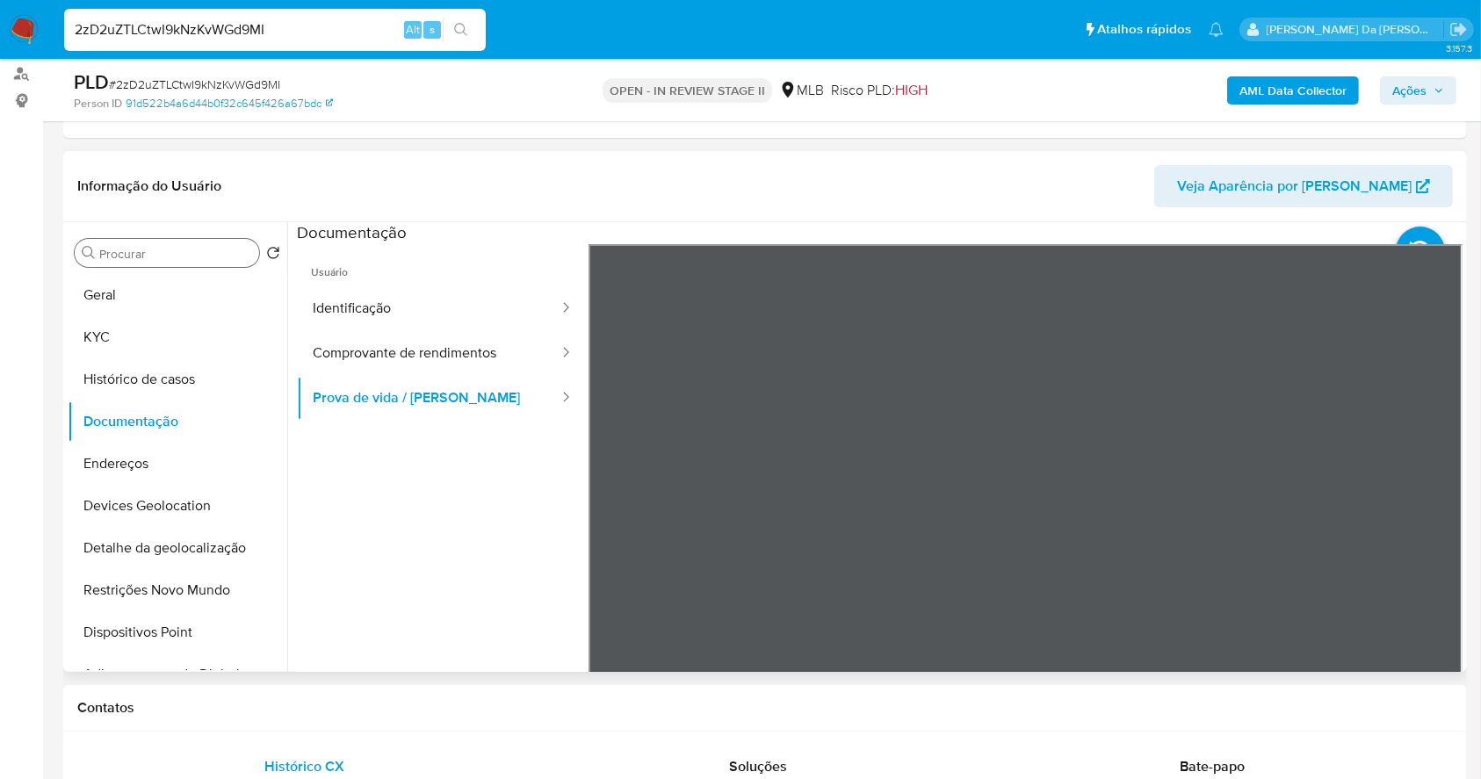 Image resolution: width=1481 pixels, height=779 pixels. Describe the element at coordinates (687, 91) in the screenshot. I see `p: OPEN - IN REVIEW STAGE II` at that location.